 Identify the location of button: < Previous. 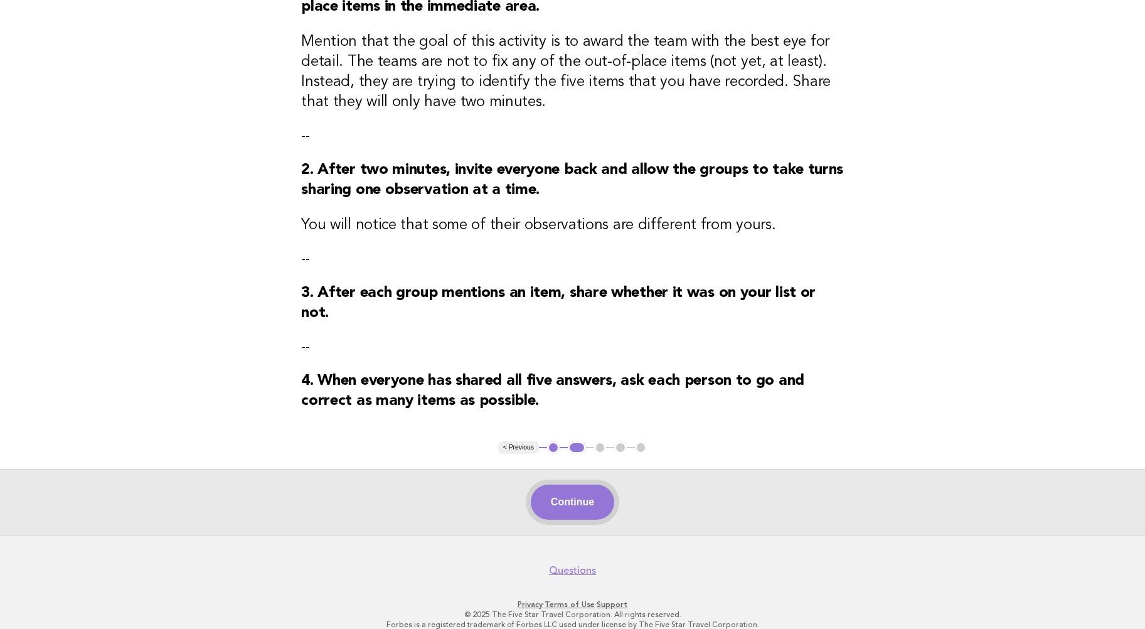
(518, 447).